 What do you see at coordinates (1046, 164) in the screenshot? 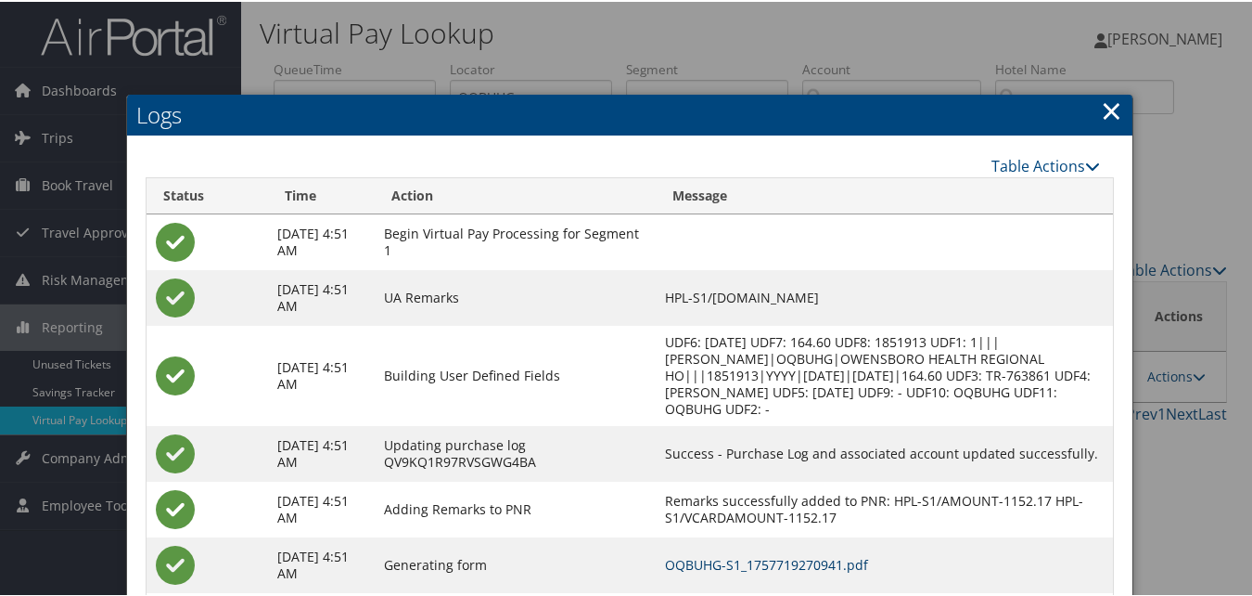
I see `a: Table Actions` at bounding box center [1046, 164].